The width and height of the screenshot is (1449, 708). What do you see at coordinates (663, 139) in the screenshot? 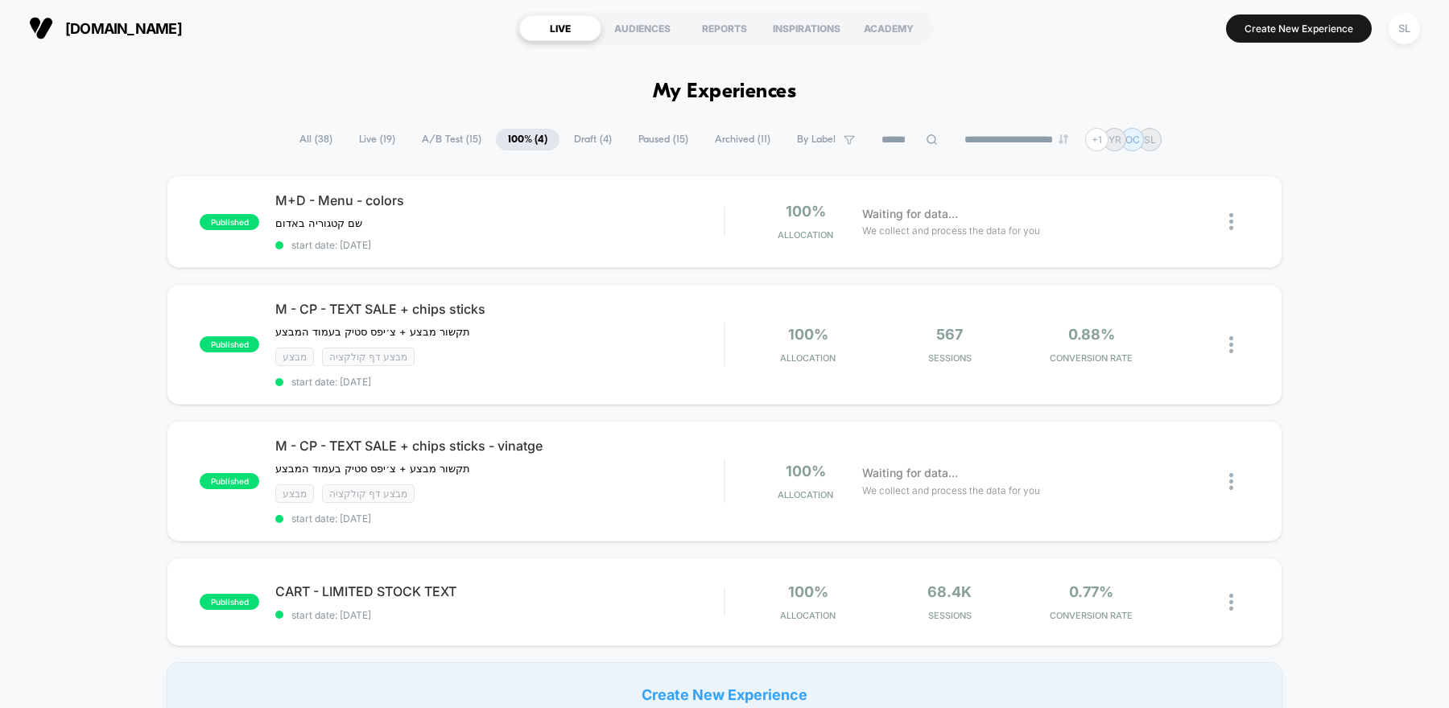
I see `span: Paused ( 15 )` at bounding box center [663, 139].